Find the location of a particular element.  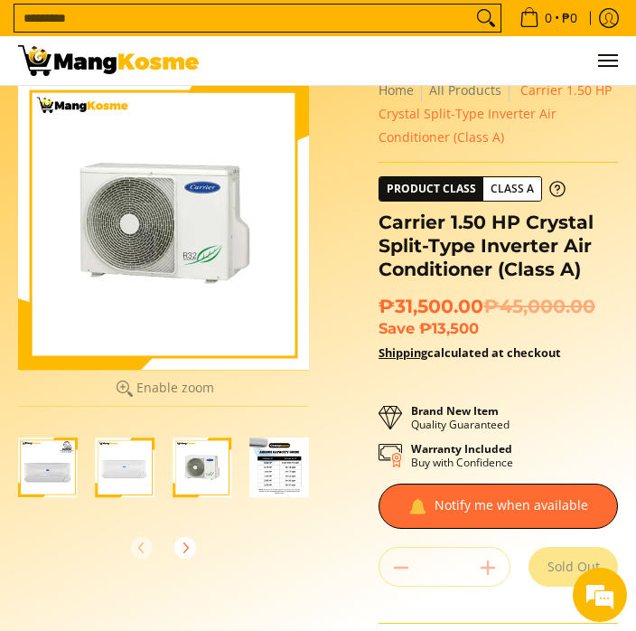

del: ₱45,000.00 is located at coordinates (539, 306).